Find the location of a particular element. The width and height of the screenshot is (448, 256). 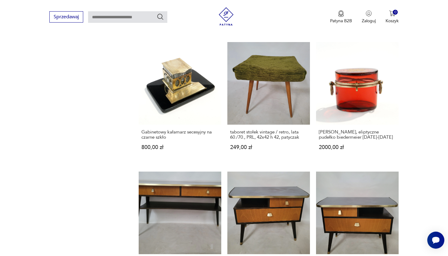

div: 0 is located at coordinates (396, 12).